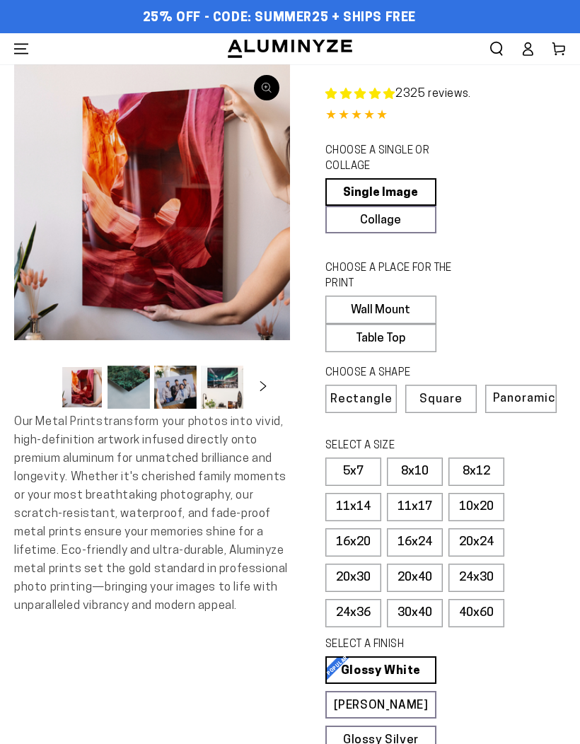  I want to click on label: 20x40, so click(414, 578).